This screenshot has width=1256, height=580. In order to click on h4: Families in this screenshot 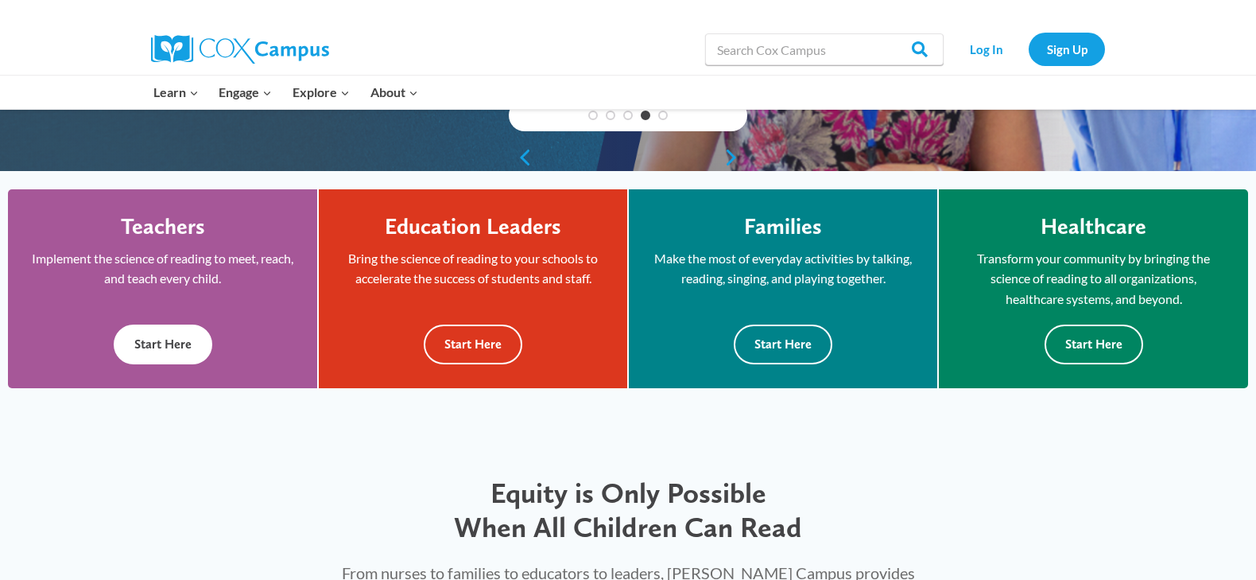, I will do `click(783, 227)`.